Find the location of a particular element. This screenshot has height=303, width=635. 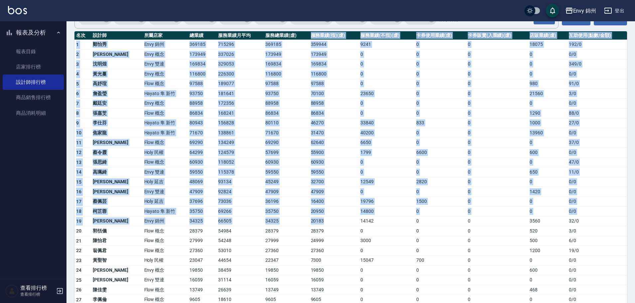

td: Envy 雙連 is located at coordinates (165, 172).